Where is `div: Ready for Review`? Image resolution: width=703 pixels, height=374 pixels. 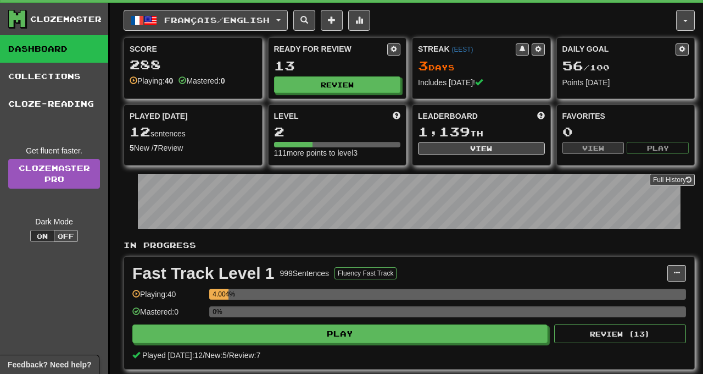
div: Ready for Review is located at coordinates (331, 49).